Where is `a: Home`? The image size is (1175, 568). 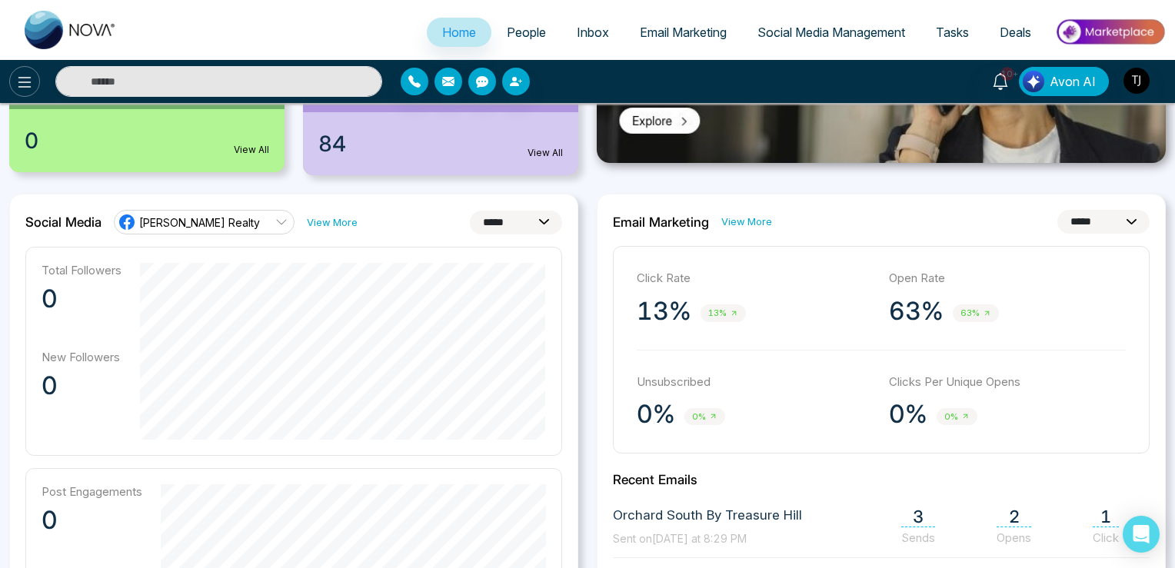 a: Home is located at coordinates (459, 32).